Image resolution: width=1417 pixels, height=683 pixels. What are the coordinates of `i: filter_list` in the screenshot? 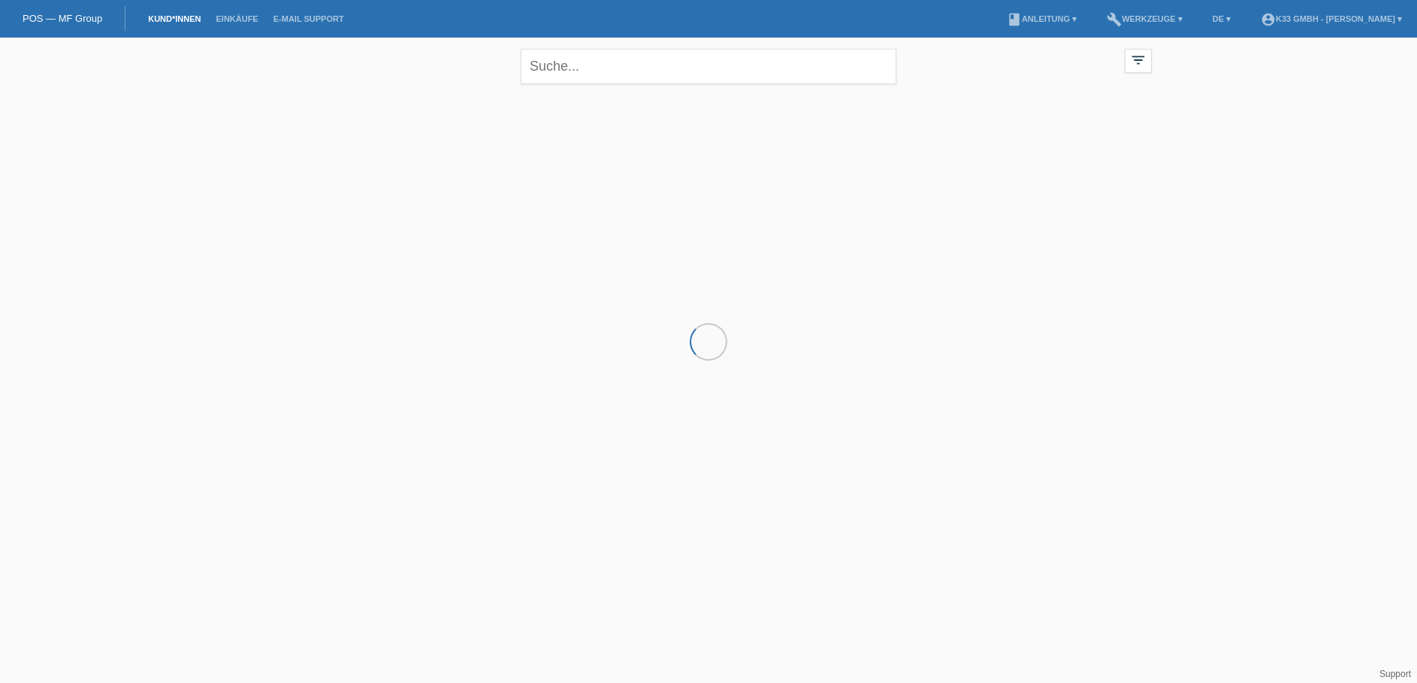 It's located at (1138, 60).